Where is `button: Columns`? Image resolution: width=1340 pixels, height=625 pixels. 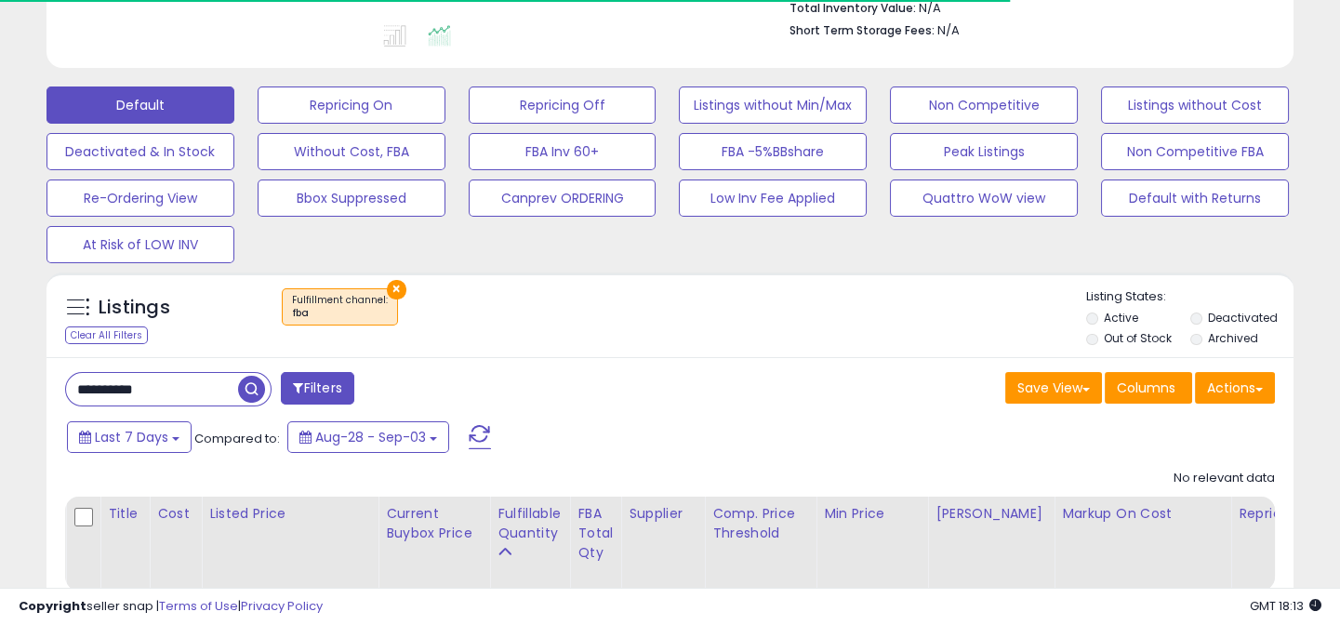 button: Columns is located at coordinates (1148, 388).